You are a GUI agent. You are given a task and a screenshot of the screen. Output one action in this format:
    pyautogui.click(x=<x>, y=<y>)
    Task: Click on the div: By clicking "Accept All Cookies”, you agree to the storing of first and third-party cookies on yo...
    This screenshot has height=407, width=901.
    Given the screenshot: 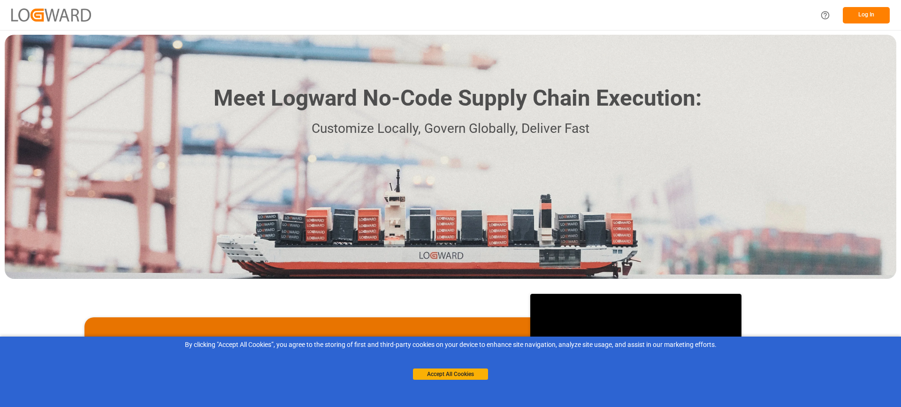 What is the action you would take?
    pyautogui.click(x=451, y=345)
    